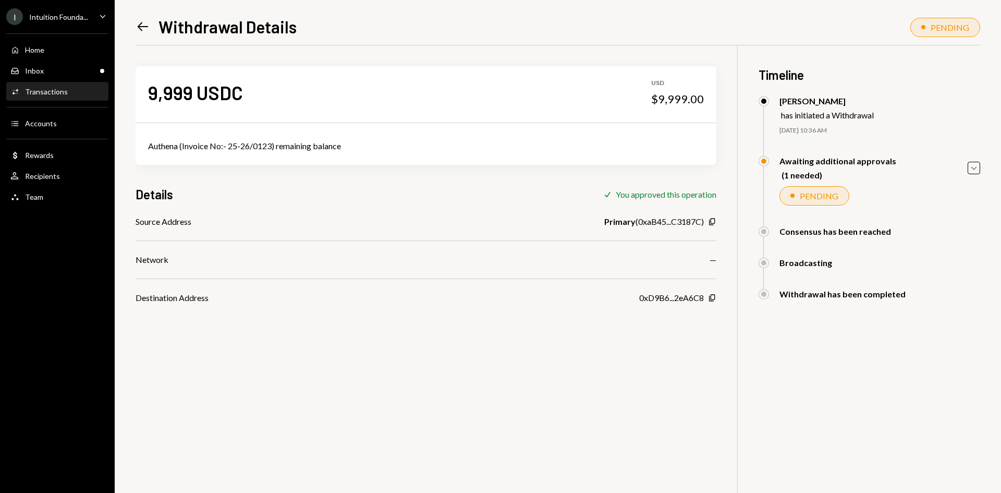 Image resolution: width=1001 pixels, height=493 pixels. Describe the element at coordinates (163, 222) in the screenshot. I see `div: Source Address` at that location.